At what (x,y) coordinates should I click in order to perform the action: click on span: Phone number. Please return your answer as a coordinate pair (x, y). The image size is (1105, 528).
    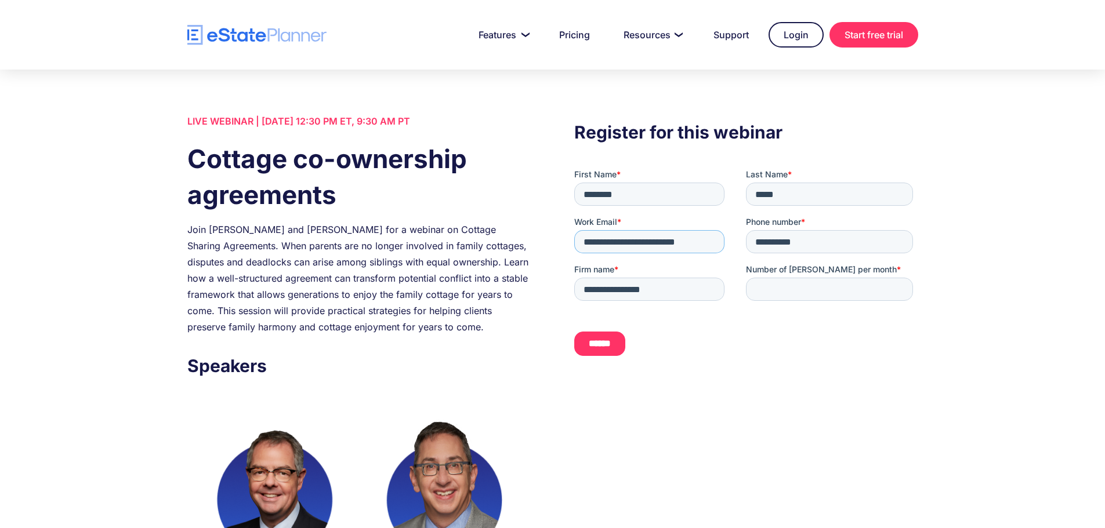
    Looking at the image, I should click on (199, 53).